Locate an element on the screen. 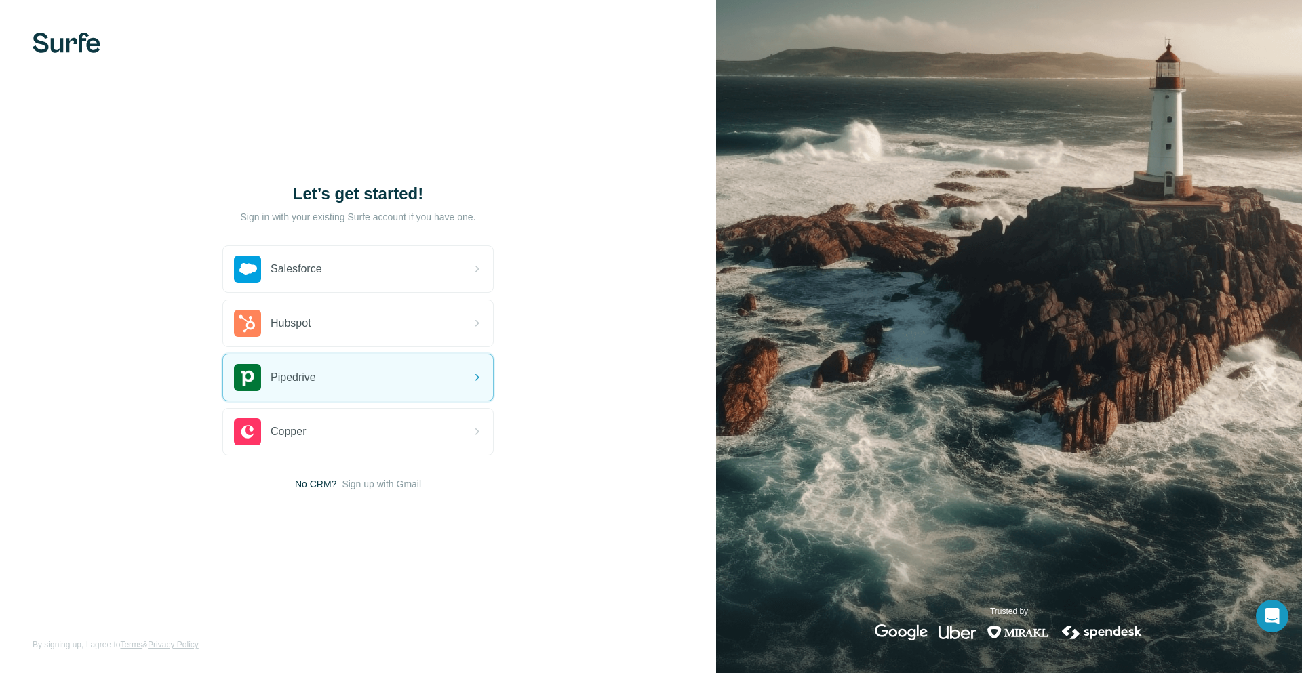  img: mirakl's logo is located at coordinates (1018, 633).